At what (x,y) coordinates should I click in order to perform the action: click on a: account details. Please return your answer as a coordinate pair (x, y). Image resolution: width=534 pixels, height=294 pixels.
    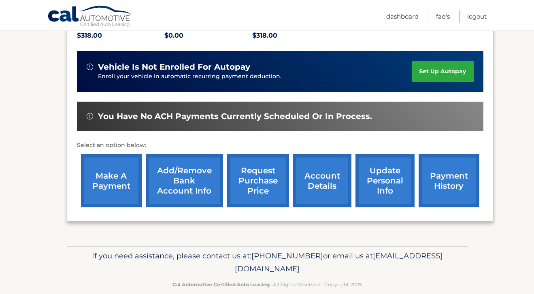
    Looking at the image, I should click on (322, 180).